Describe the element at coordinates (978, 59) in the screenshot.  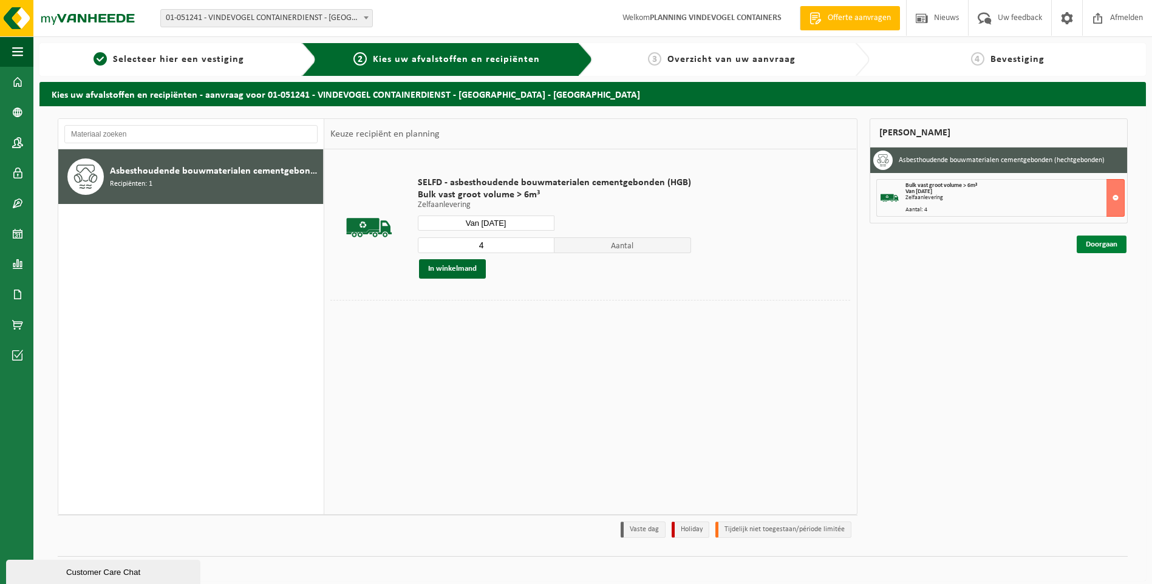
I see `span: 4` at that location.